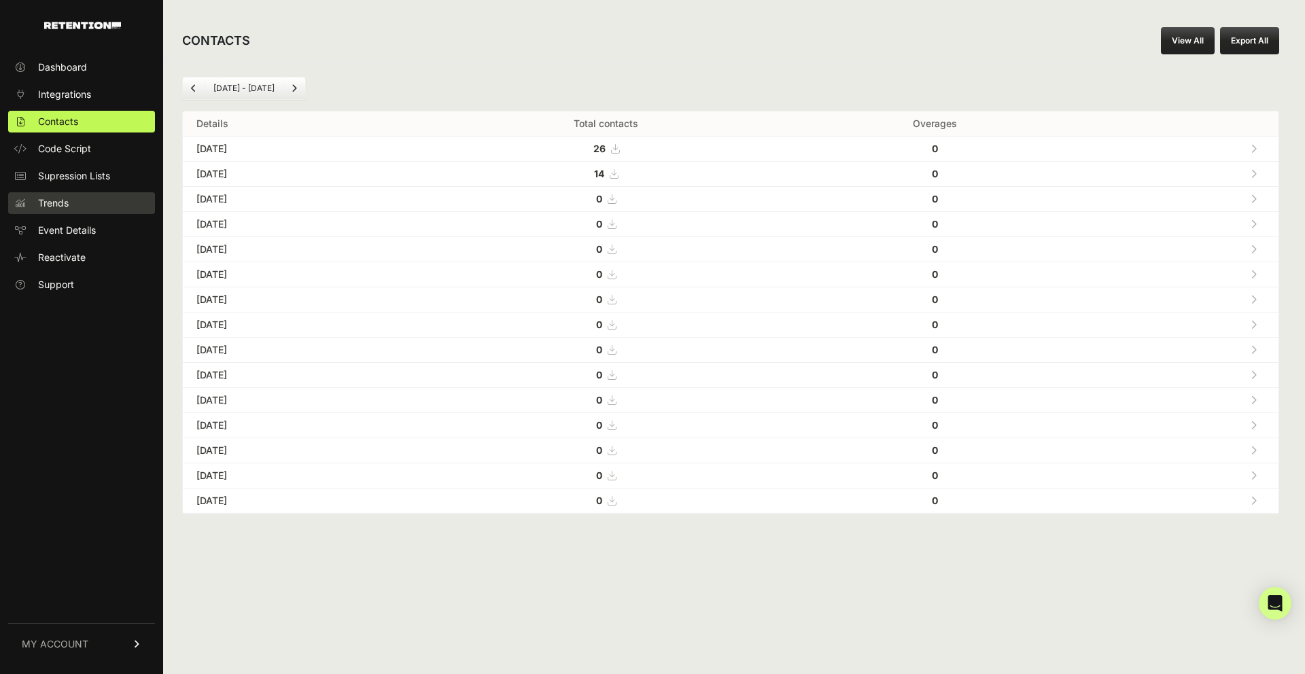 The image size is (1305, 674). What do you see at coordinates (606, 124) in the screenshot?
I see `th: Total contacts` at bounding box center [606, 124].